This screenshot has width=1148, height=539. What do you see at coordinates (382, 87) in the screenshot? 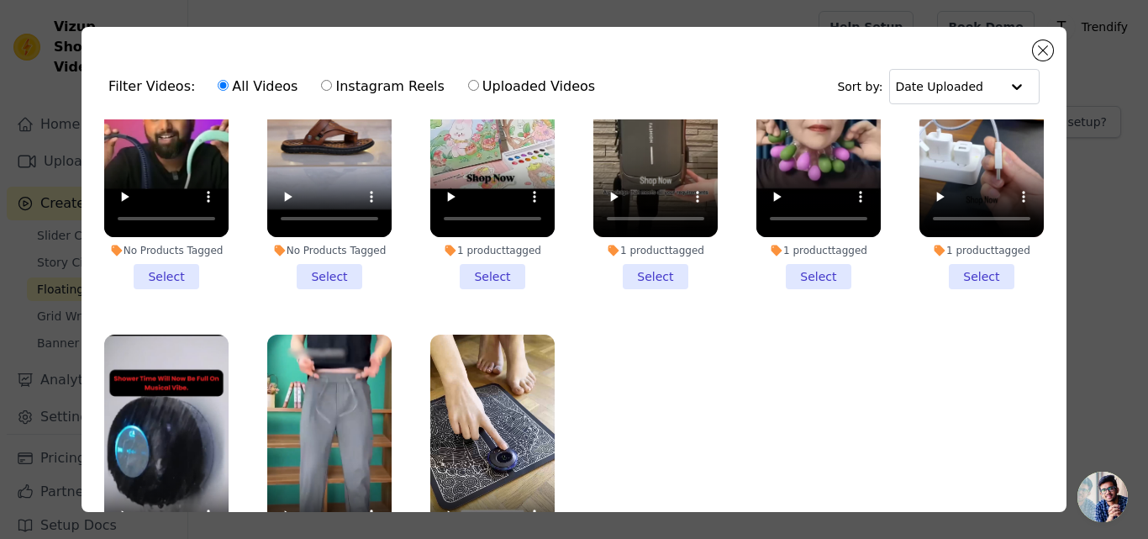
I see `label: Instagram Reels` at bounding box center [382, 87].